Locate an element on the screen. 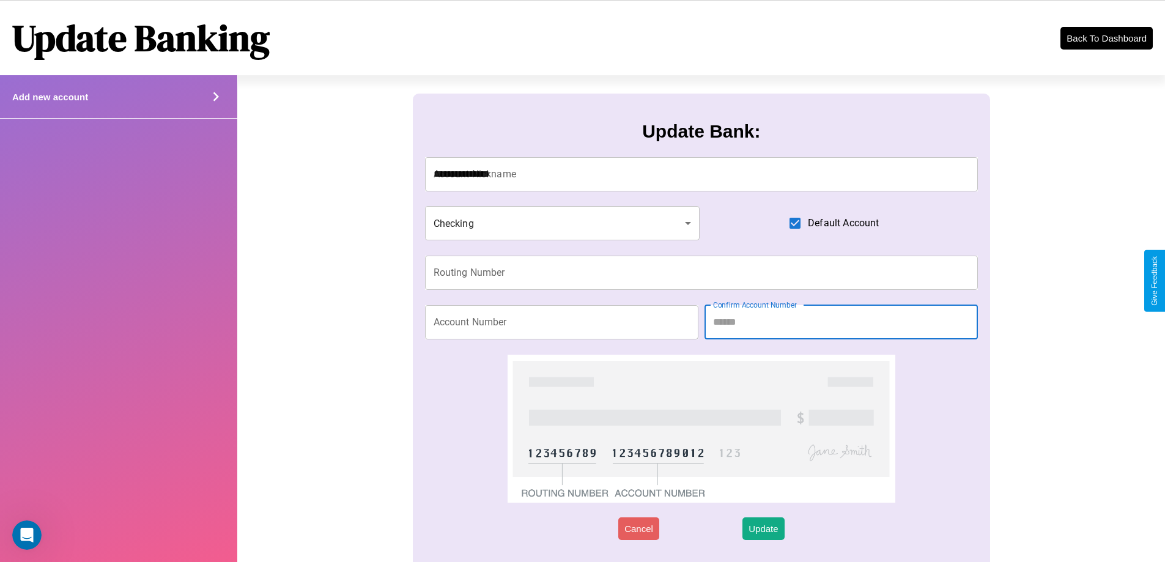 The height and width of the screenshot is (562, 1165). span: Default Account is located at coordinates (843, 223).